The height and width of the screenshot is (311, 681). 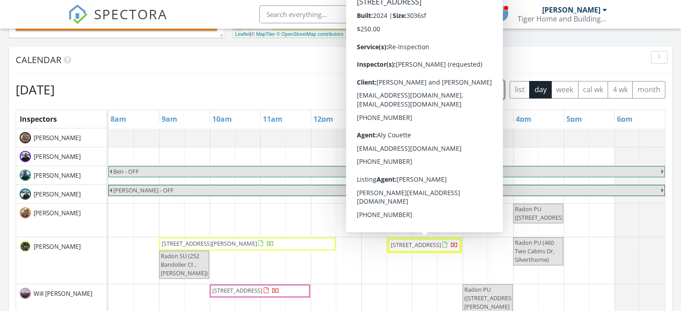 I want to click on span: Radon PU (460 Two Cabins Dr, Silverthorne), so click(x=535, y=251).